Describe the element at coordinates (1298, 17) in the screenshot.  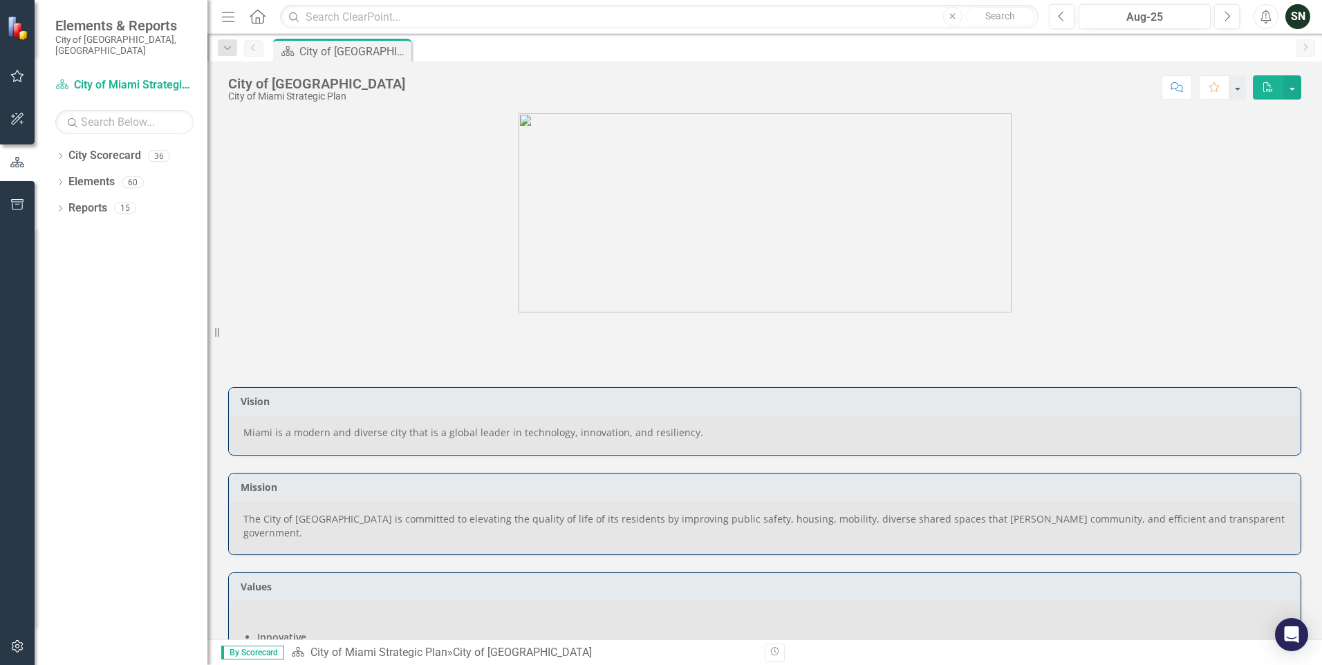
I see `div: SN` at that location.